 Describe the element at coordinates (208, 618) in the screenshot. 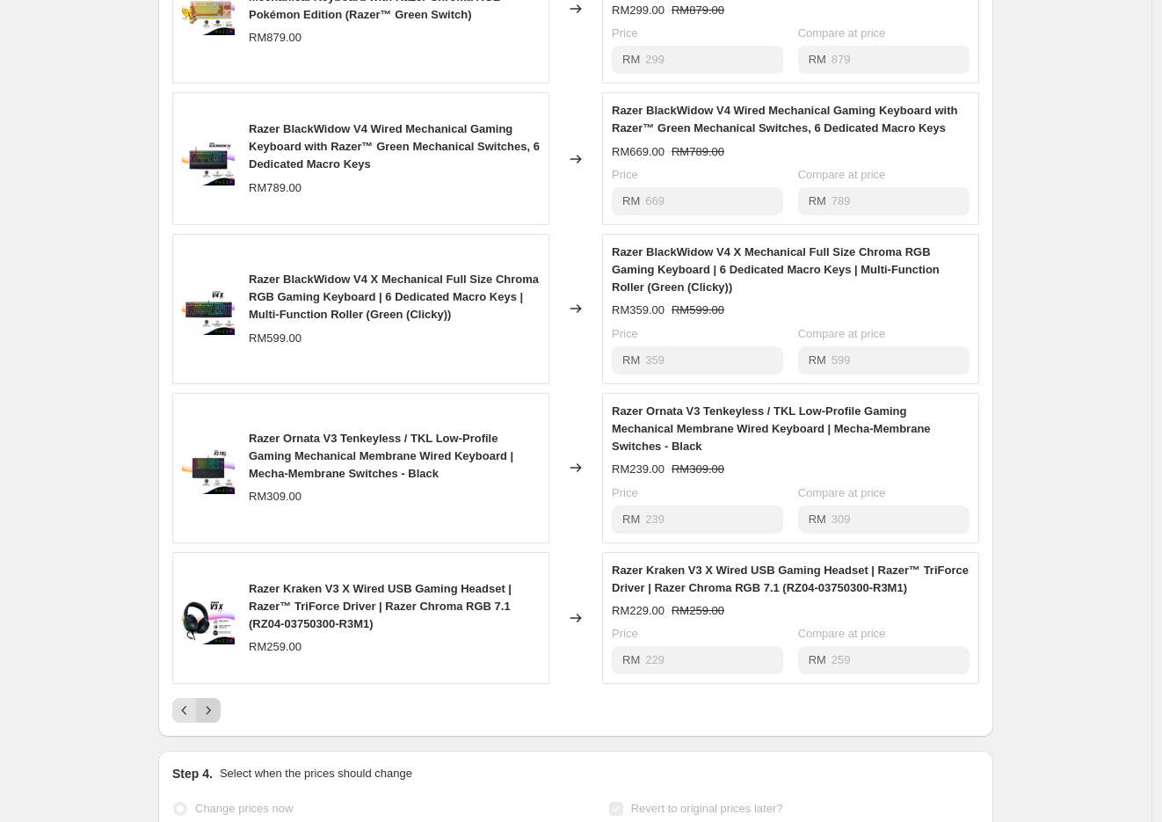

I see `img: SHOPIFY_bdb43e56-1f0d-4f0b-a0f2-3f96282a03a8_80x.jpg` at that location.